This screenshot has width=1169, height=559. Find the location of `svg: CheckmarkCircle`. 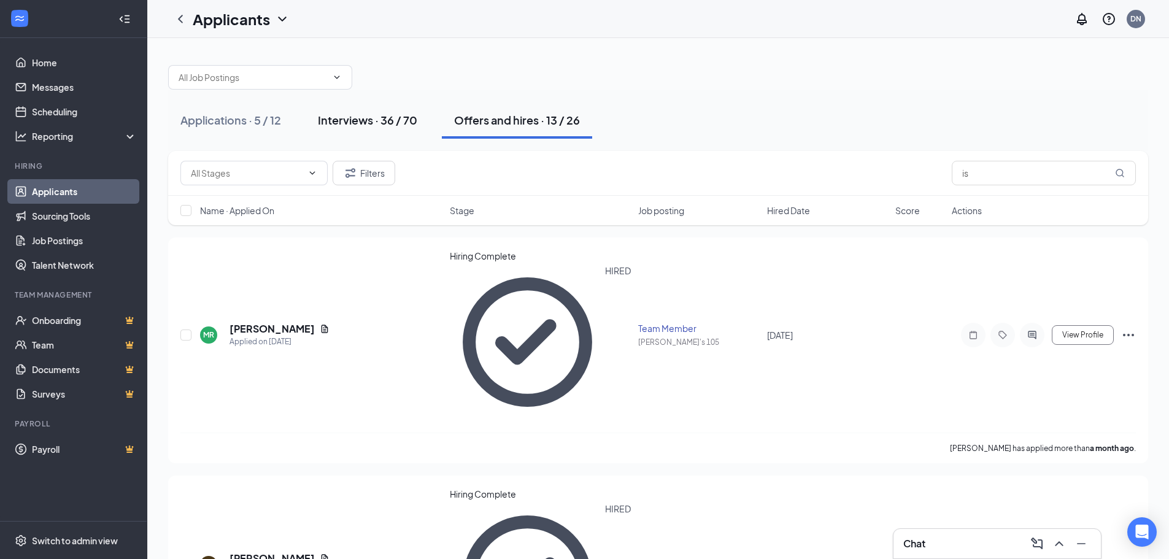

svg: CheckmarkCircle is located at coordinates (528, 342).